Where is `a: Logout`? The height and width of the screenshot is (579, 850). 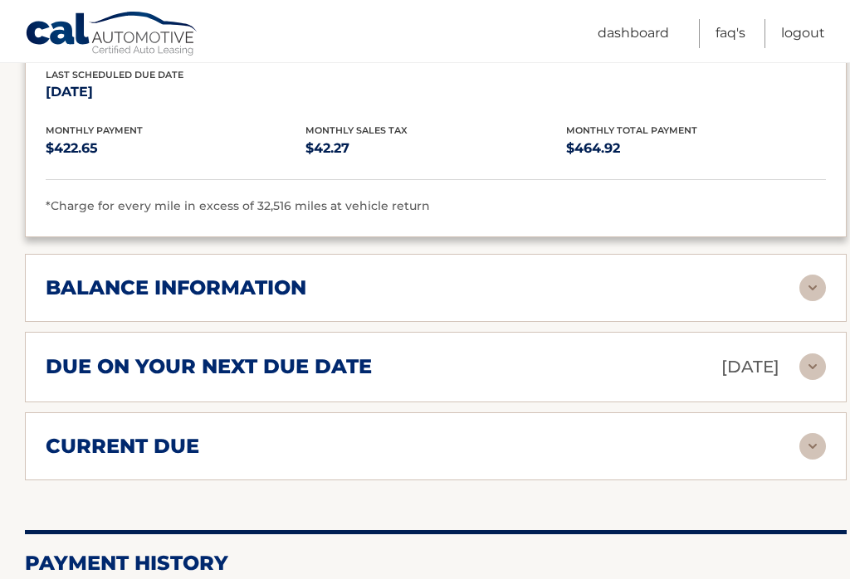
a: Logout is located at coordinates (802, 33).